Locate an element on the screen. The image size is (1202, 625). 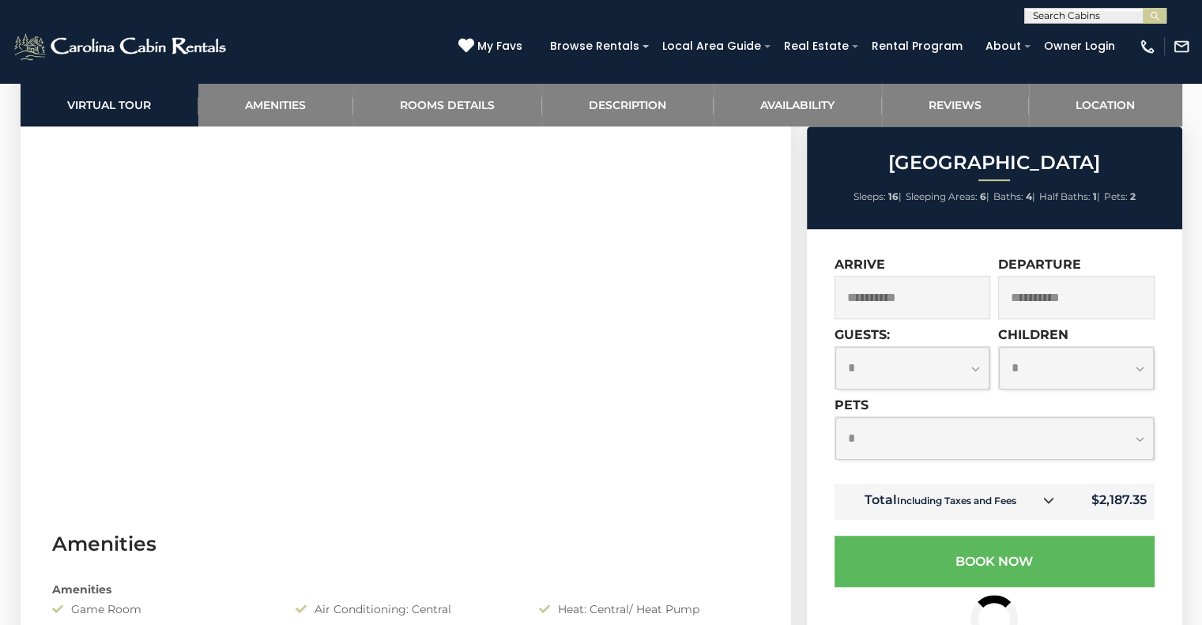
span: Baths: is located at coordinates (1008, 196).